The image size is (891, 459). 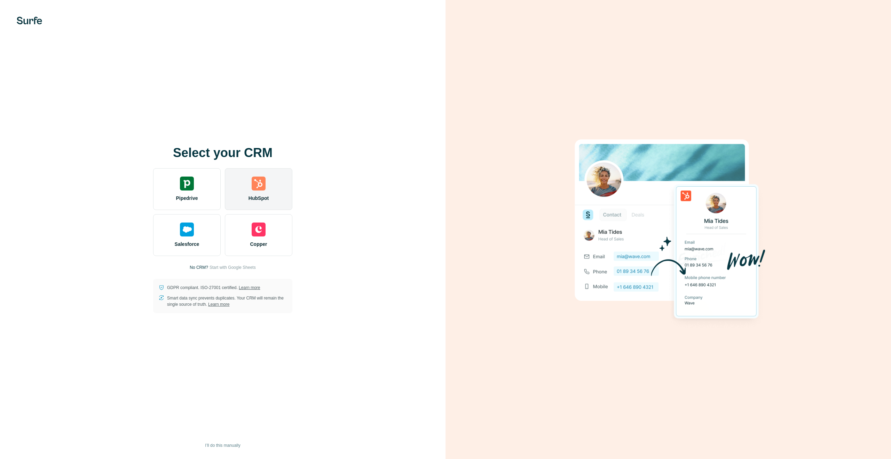 I want to click on p: No CRM?, so click(x=199, y=267).